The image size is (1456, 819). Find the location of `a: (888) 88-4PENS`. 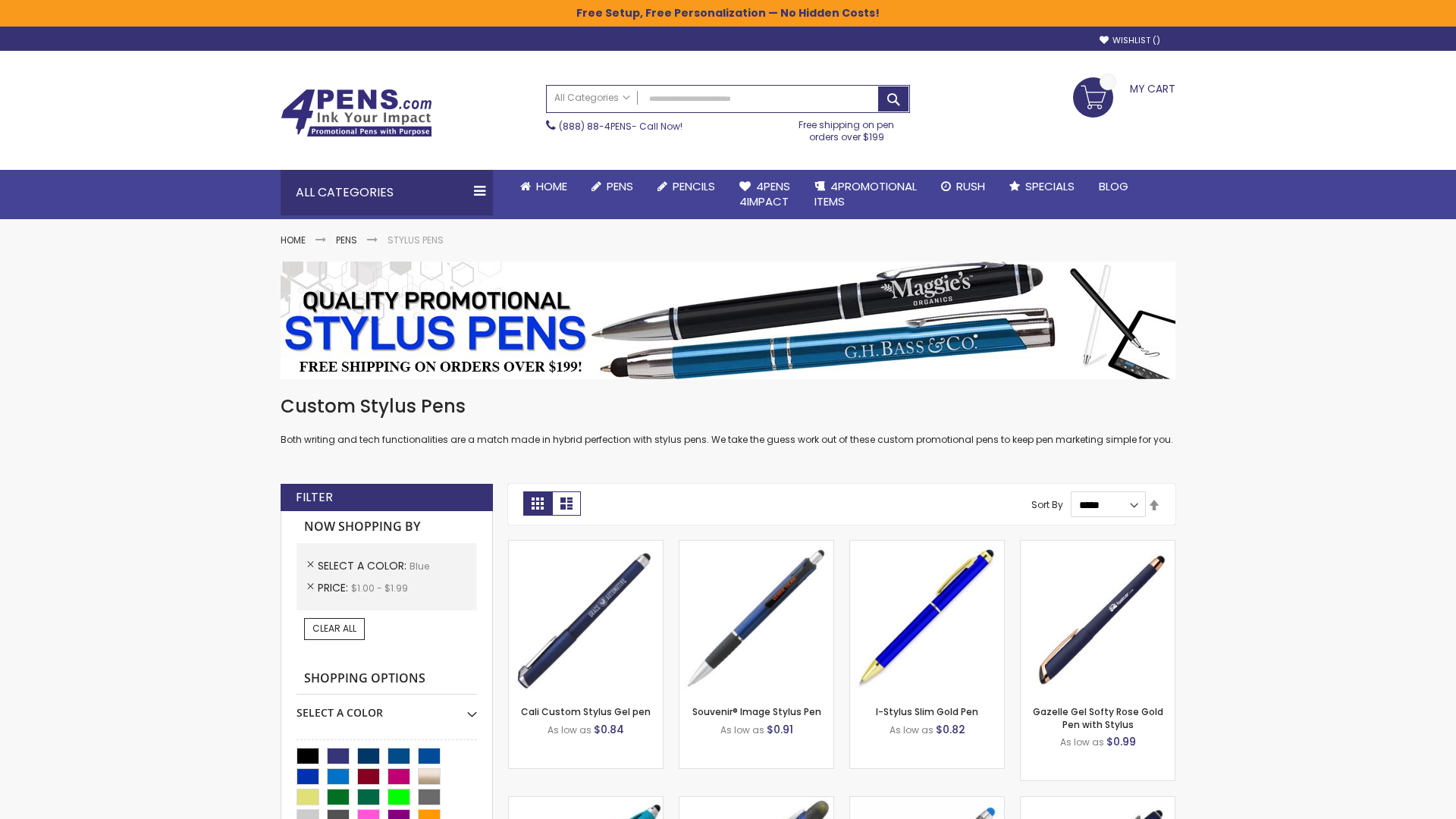

a: (888) 88-4PENS is located at coordinates (595, 126).